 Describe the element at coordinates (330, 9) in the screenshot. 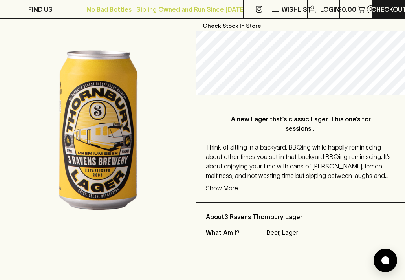

I see `p: Login` at that location.